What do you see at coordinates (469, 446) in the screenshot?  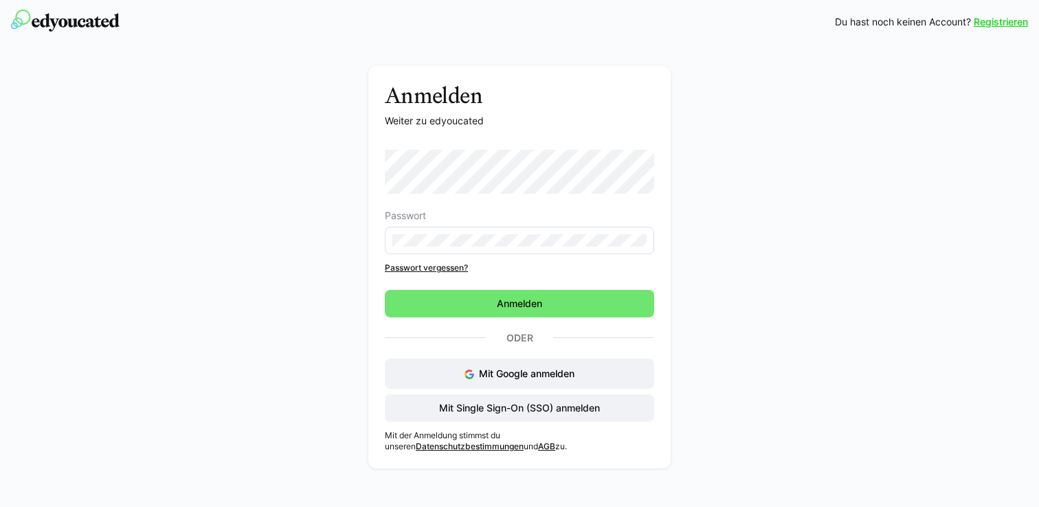 I see `a: Datenschutzbestimmungen` at bounding box center [469, 446].